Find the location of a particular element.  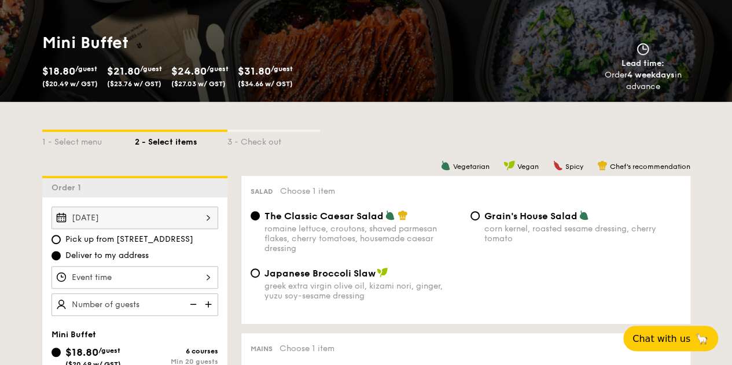

div: corn kernel, roasted sesame dressing, cherry tomato is located at coordinates (583, 234).